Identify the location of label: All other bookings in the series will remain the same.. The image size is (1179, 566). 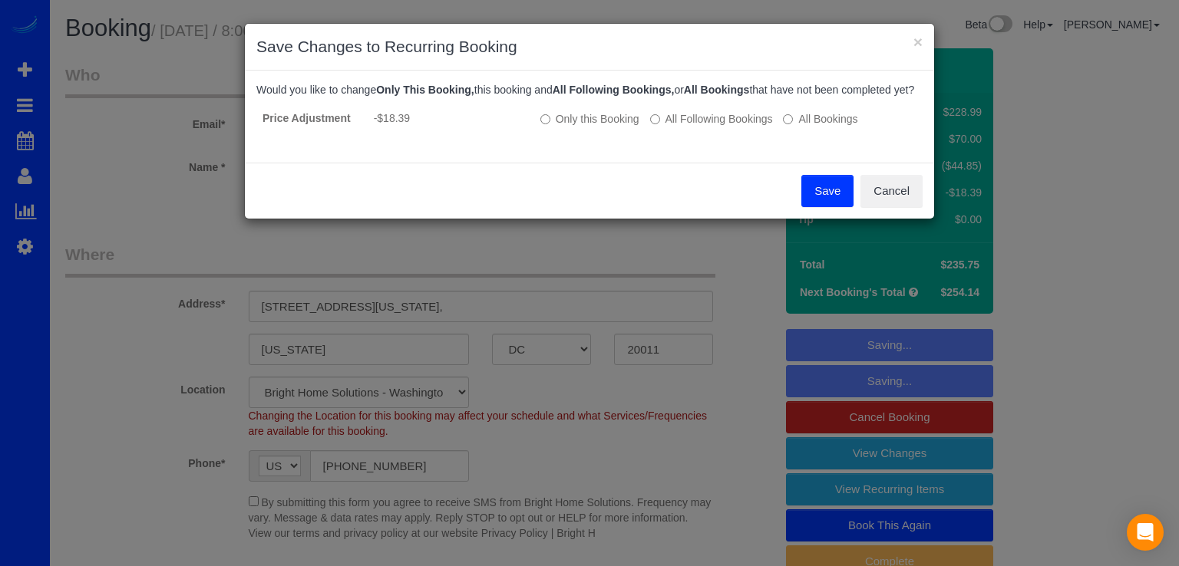
(590, 119).